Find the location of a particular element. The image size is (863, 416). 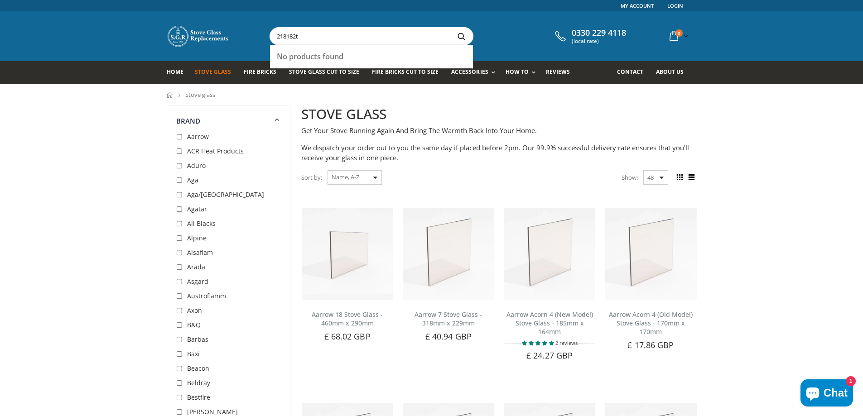

a: About us is located at coordinates (673, 73).